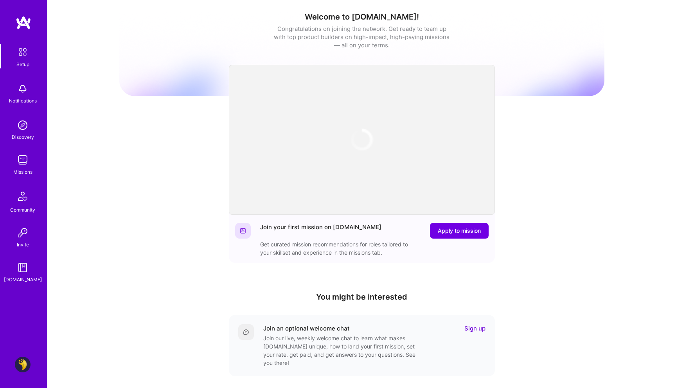  What do you see at coordinates (23, 364) in the screenshot?
I see `a: User Avatar` at bounding box center [23, 364].